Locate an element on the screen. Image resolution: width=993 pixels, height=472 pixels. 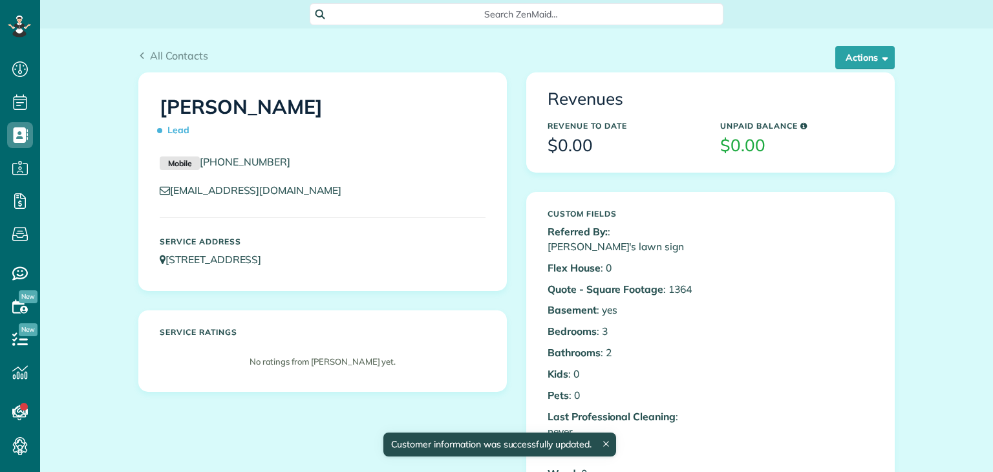
h5: Service Address is located at coordinates (323, 241).